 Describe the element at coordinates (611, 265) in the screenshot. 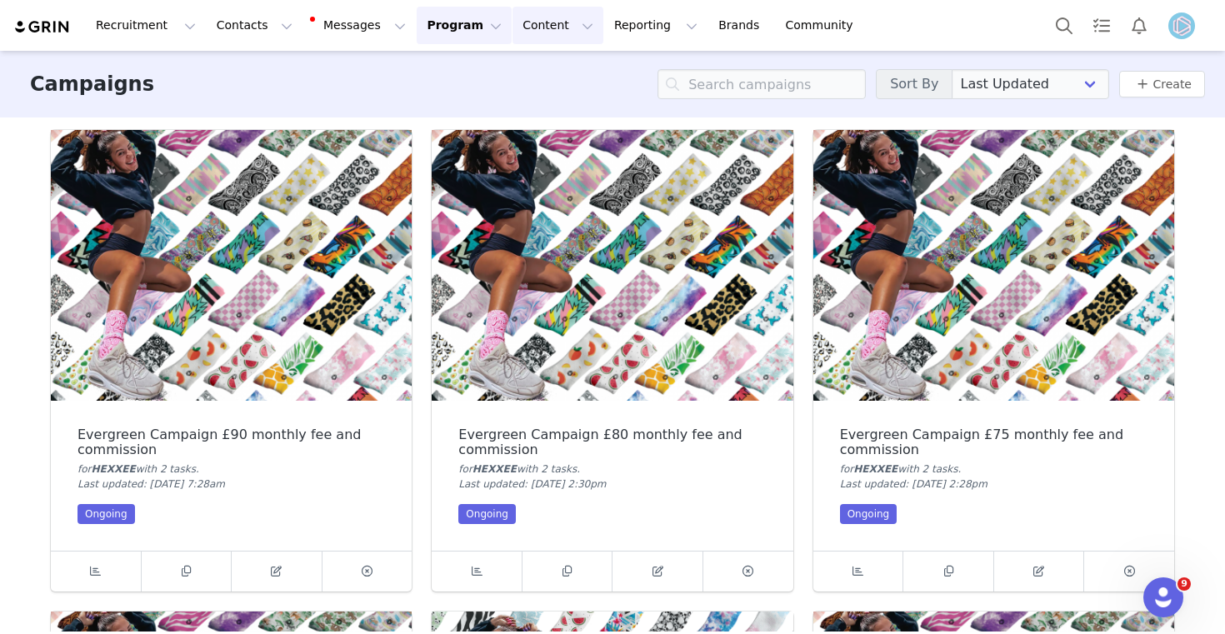

I see `img: Evergreen Campaign £80 monthly fee and commission` at that location.